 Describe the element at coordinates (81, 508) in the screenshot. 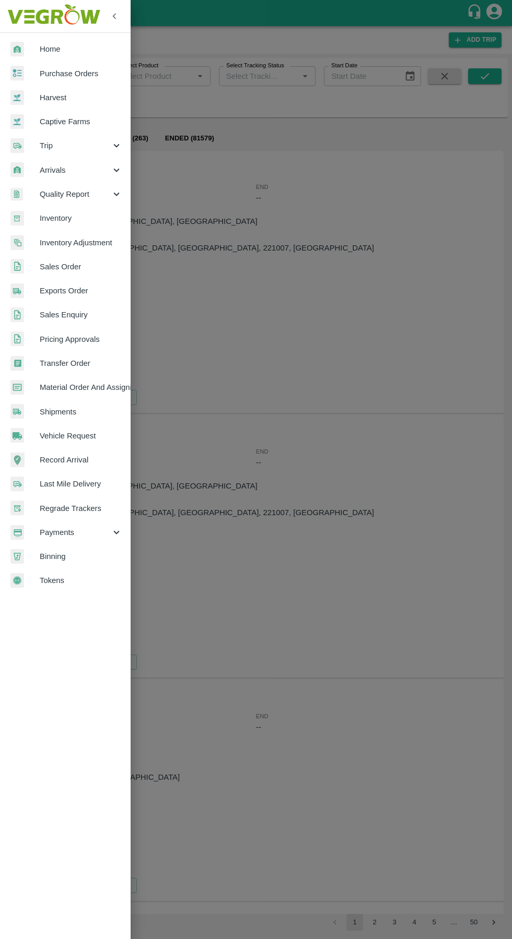

I see `span: Regrade Trackers` at that location.